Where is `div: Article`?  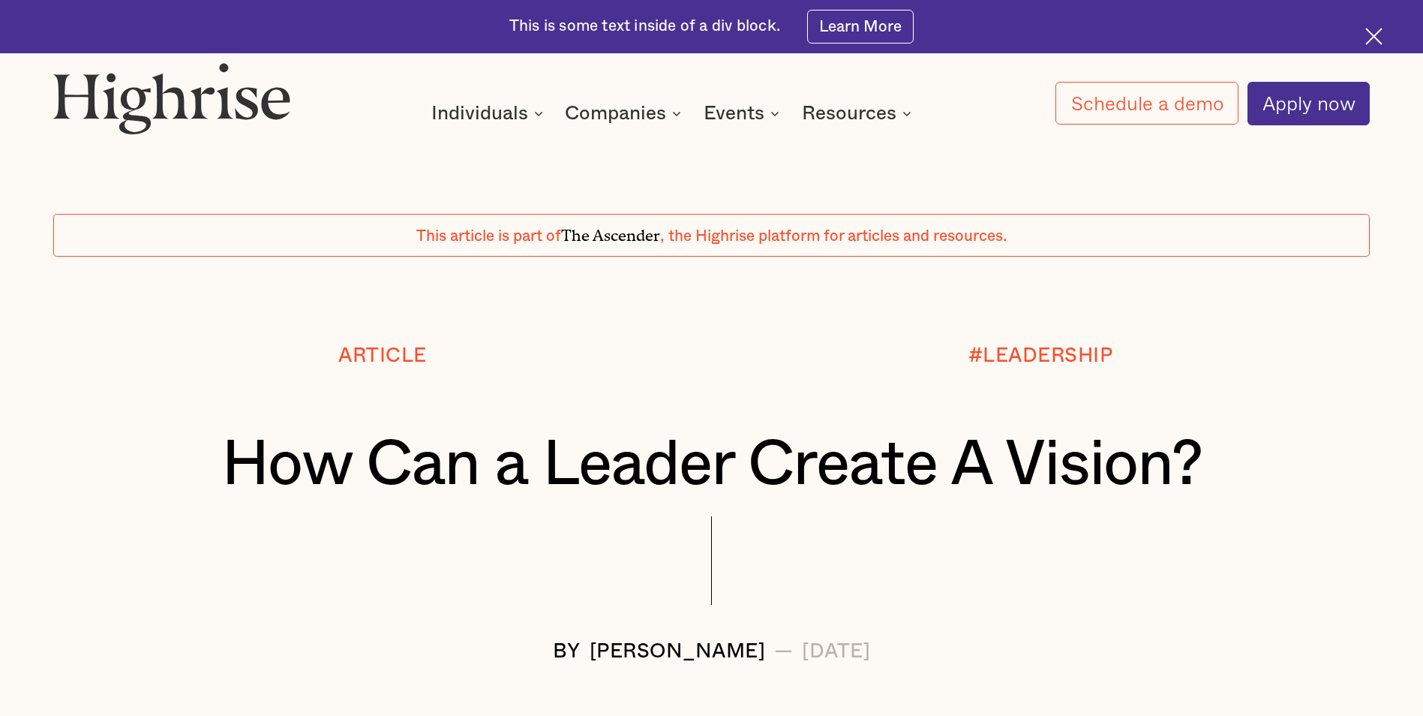 div: Article is located at coordinates (383, 356).